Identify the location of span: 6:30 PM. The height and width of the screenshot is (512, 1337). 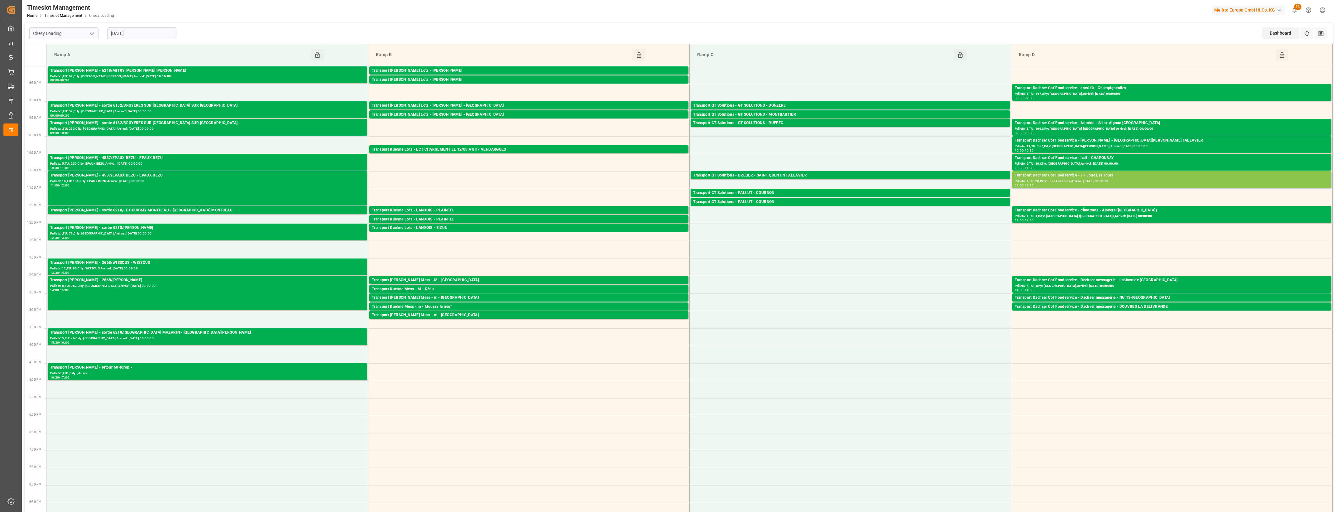
(35, 432).